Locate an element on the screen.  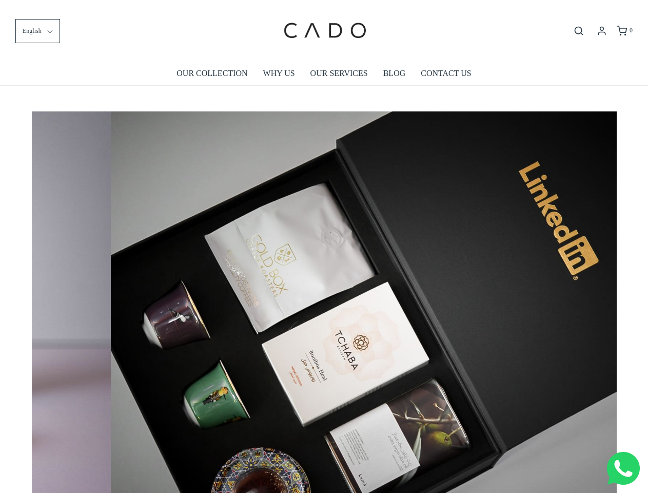
span: Number of gifts is located at coordinates (317, 89).